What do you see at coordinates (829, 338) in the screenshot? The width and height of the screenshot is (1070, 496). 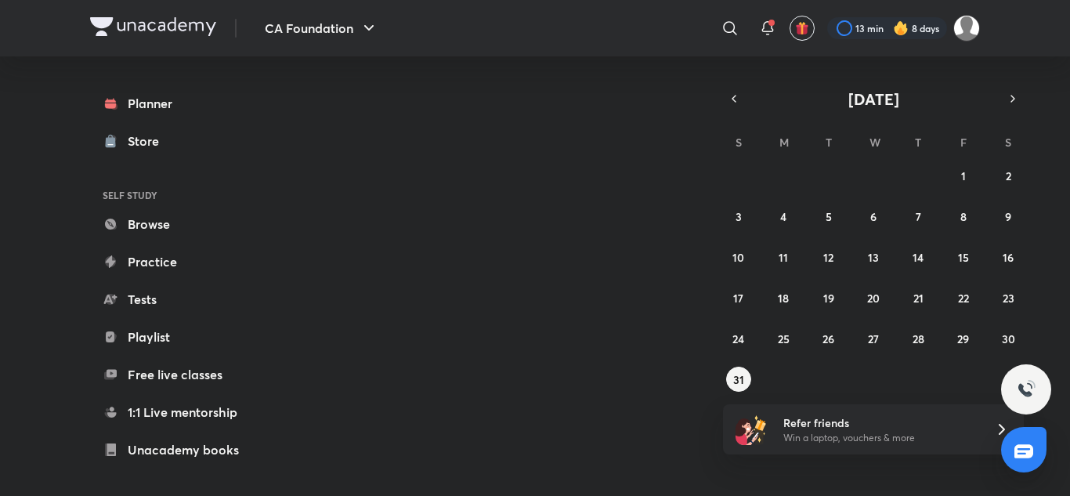 I see `button: August 26, 2025` at bounding box center [829, 338].